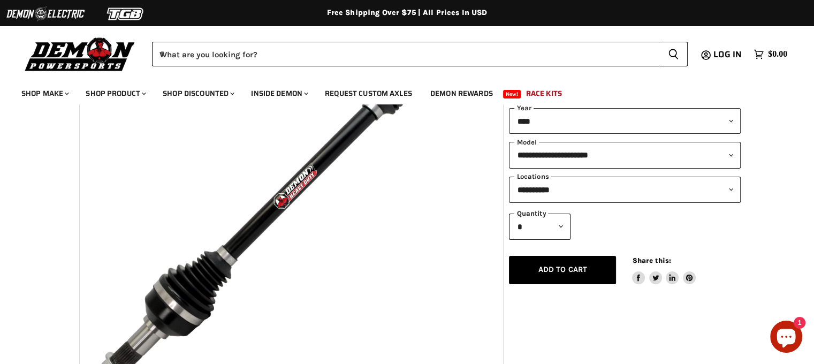 The width and height of the screenshot is (814, 364). Describe the element at coordinates (368, 93) in the screenshot. I see `a: Request Custom Axles` at that location.